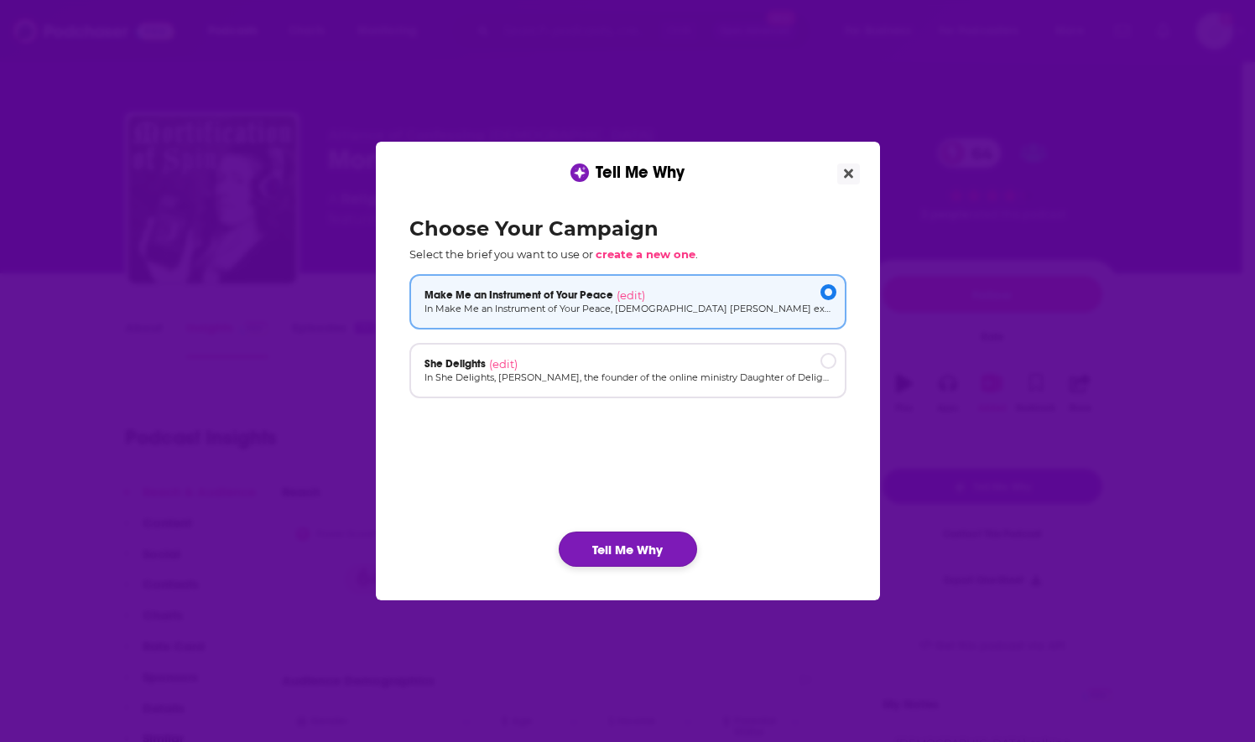 Image resolution: width=1255 pixels, height=742 pixels. I want to click on span: She Delights, so click(455, 364).